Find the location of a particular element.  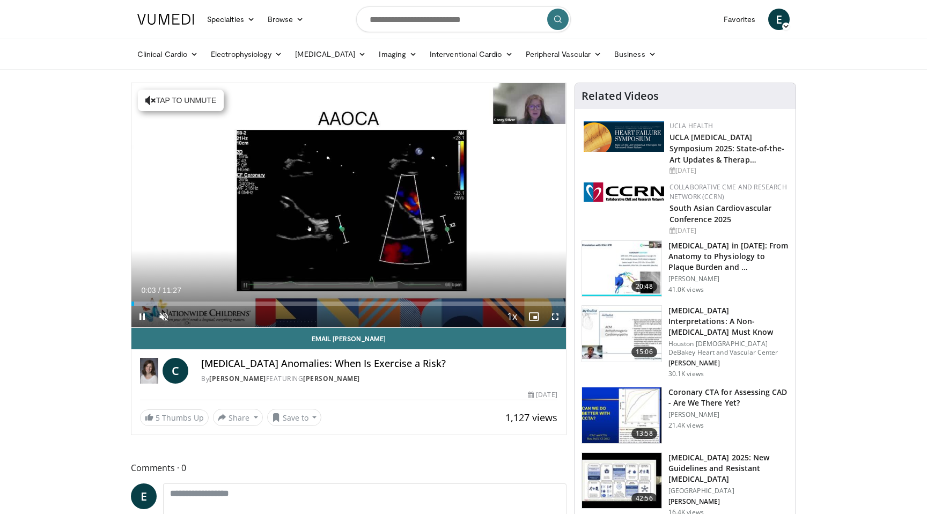

a: South Asian Cardiovascular Conference 2025 is located at coordinates (721, 214).